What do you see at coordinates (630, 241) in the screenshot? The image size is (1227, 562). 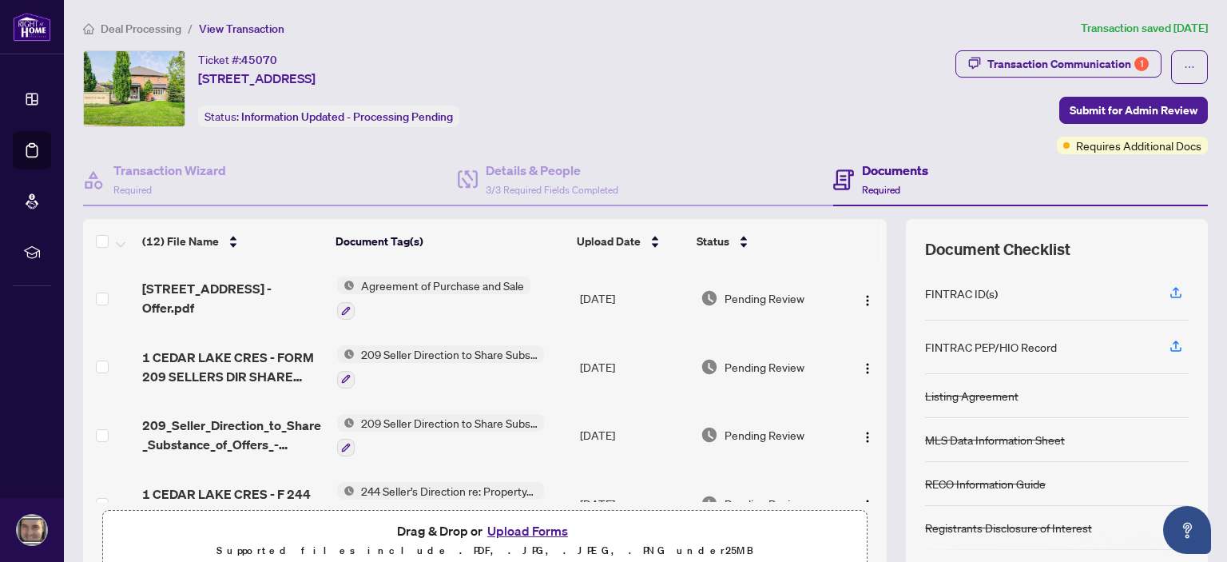 I see `th: Upload Date` at bounding box center [630, 241].